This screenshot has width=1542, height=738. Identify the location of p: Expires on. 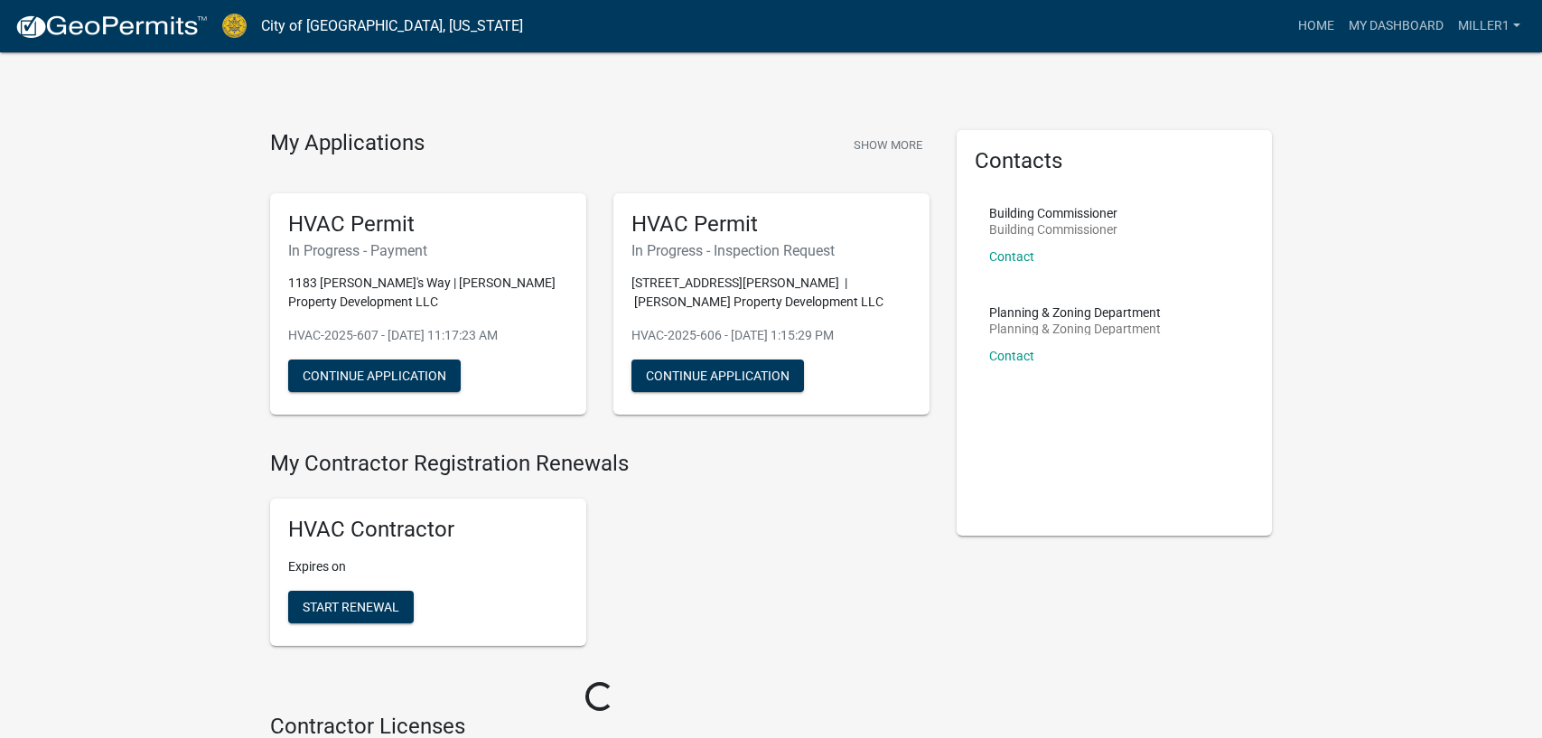
(428, 566).